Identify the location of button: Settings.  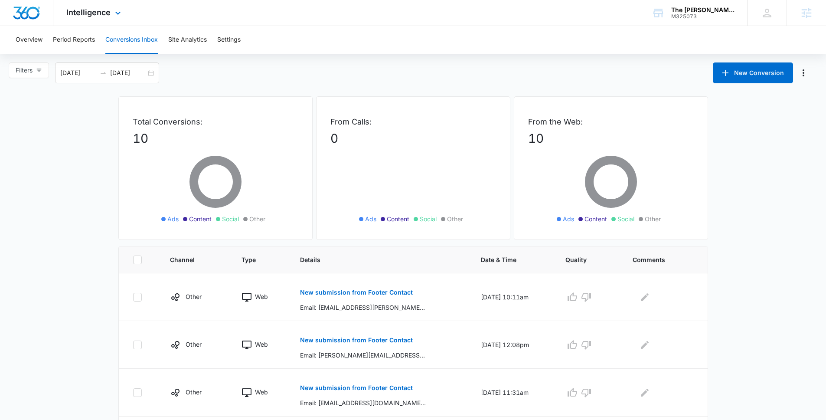
(229, 40).